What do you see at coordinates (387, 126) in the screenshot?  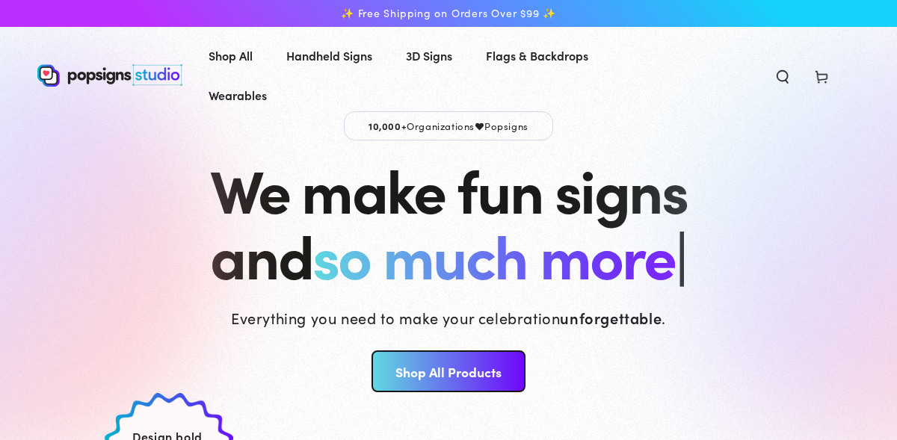 I see `span: 10,000+` at bounding box center [387, 126].